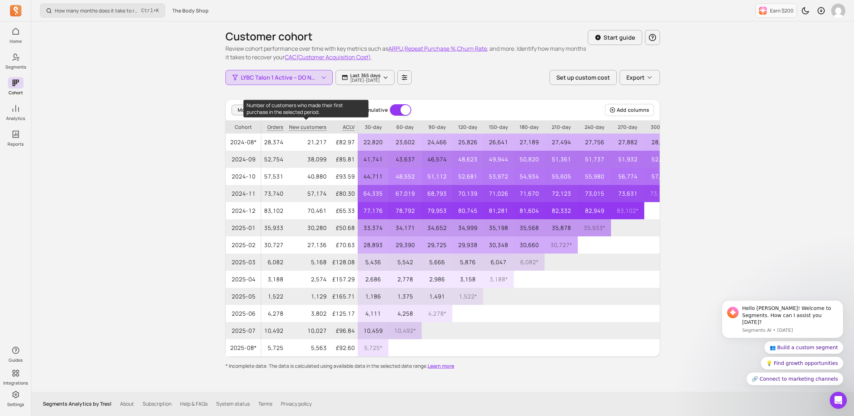 This screenshot has width=854, height=416. I want to click on p: Segments, so click(16, 67).